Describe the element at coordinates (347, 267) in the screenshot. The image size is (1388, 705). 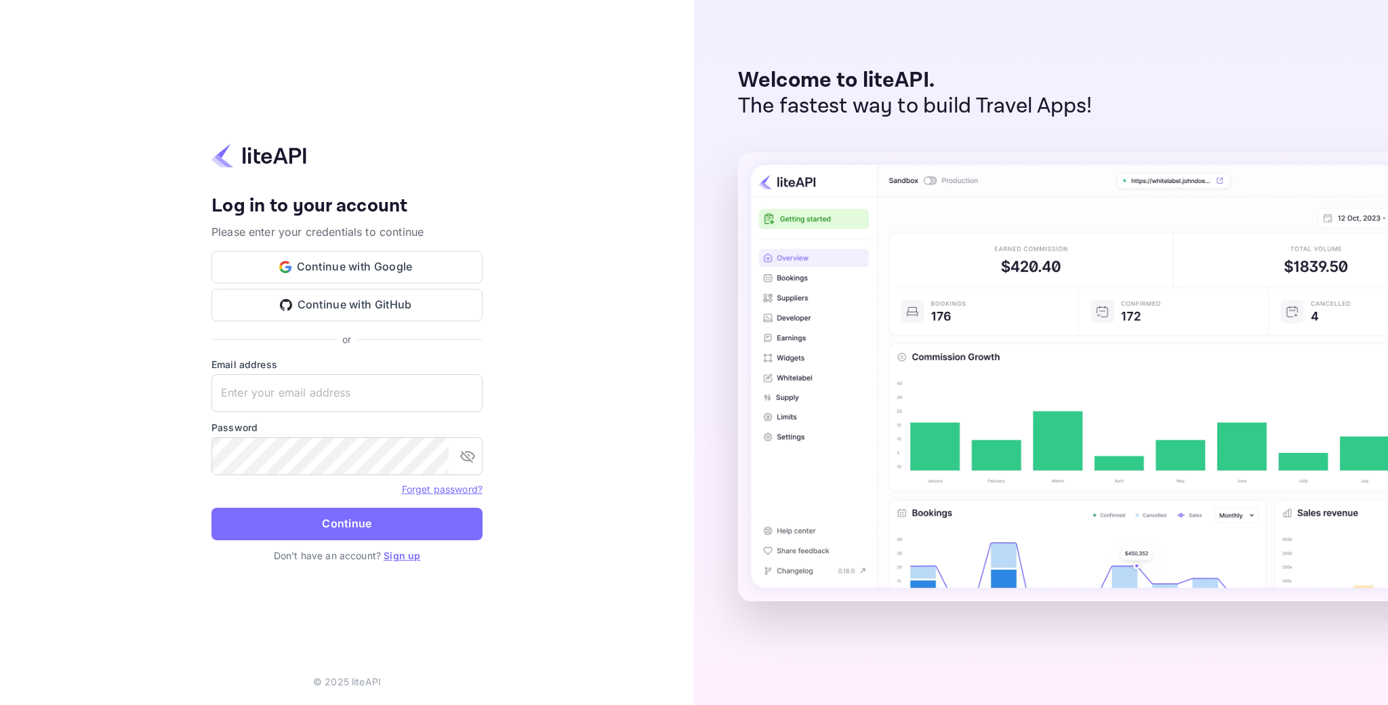
I see `button: Continue with Google` at that location.